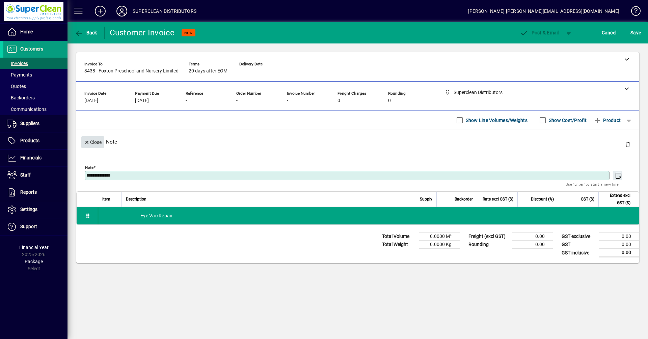 The width and height of the screenshot is (648, 339). Describe the element at coordinates (86, 33) in the screenshot. I see `button: Back` at that location.